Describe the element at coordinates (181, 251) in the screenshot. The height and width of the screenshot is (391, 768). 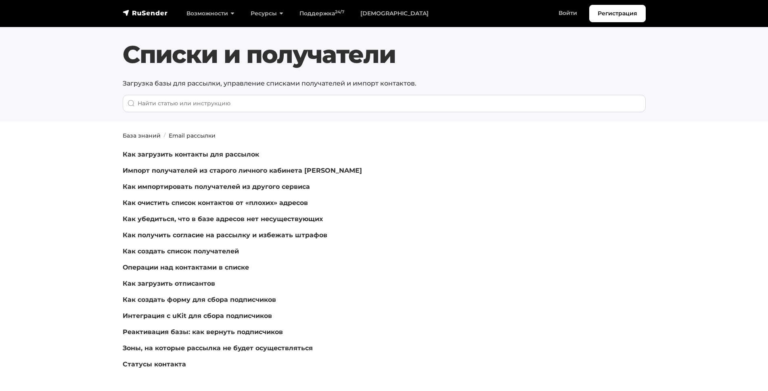
I see `a: Как создать список получателей` at that location.